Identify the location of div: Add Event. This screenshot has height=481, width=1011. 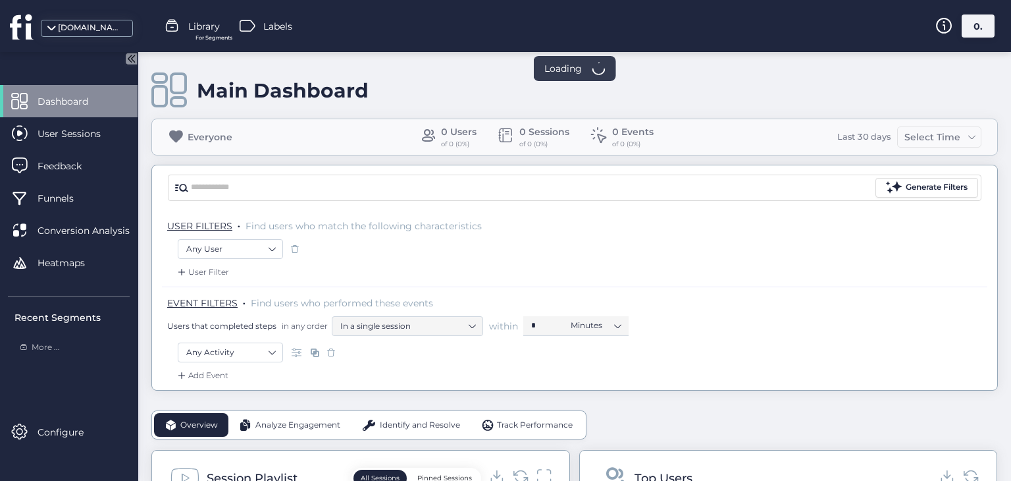
(201, 375).